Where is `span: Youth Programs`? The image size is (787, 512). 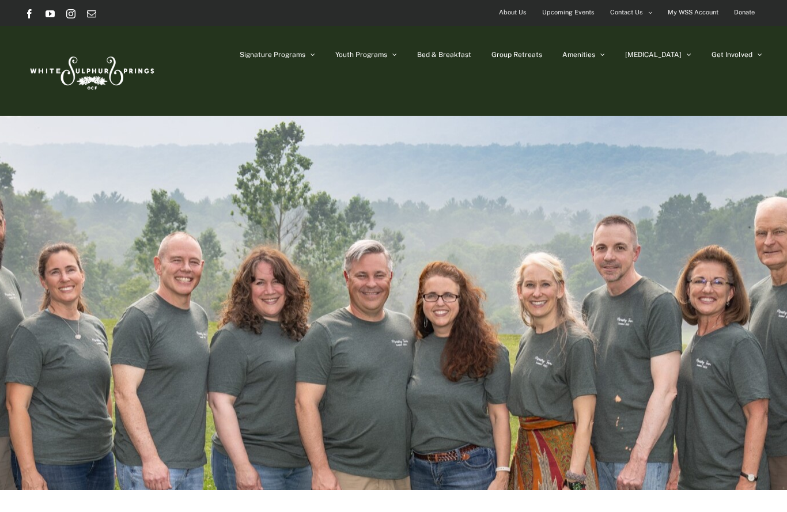 span: Youth Programs is located at coordinates (361, 55).